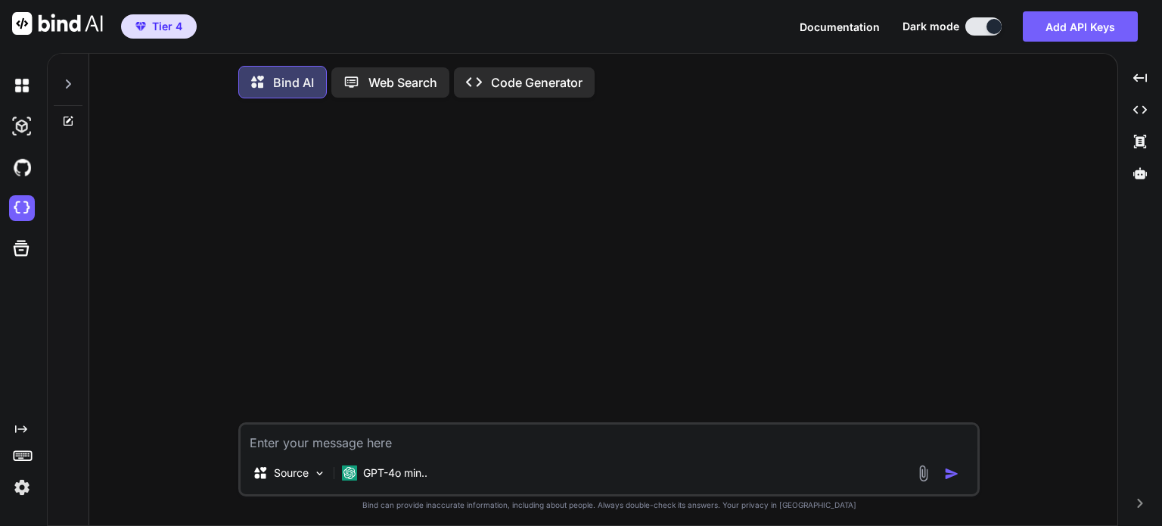 This screenshot has width=1162, height=526. Describe the element at coordinates (319, 473) in the screenshot. I see `img: Pick Models` at that location.